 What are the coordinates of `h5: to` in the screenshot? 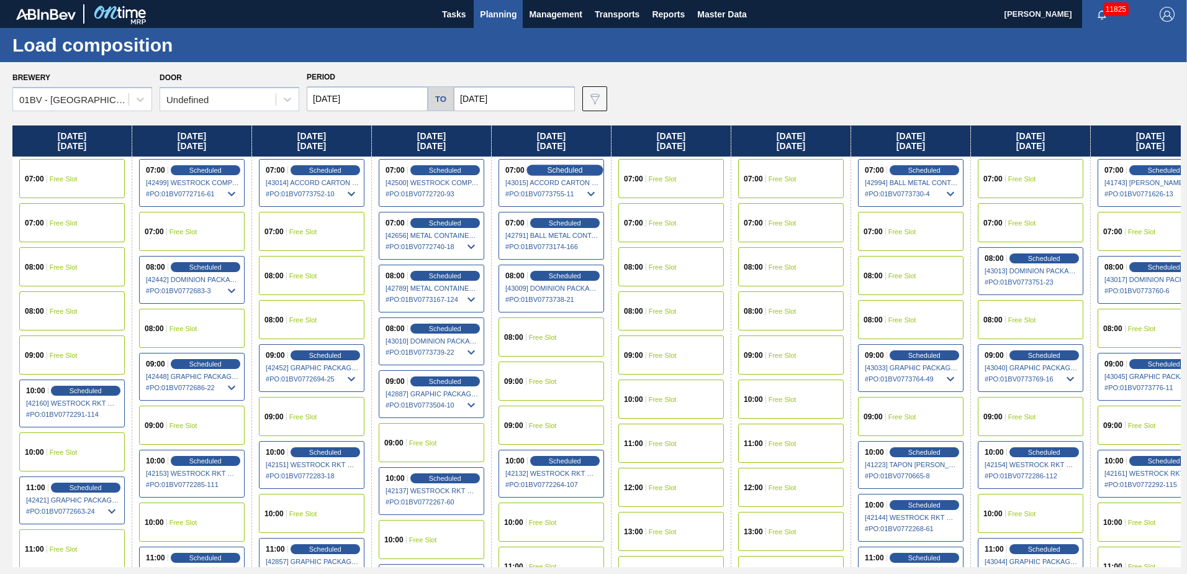 It's located at (441, 99).